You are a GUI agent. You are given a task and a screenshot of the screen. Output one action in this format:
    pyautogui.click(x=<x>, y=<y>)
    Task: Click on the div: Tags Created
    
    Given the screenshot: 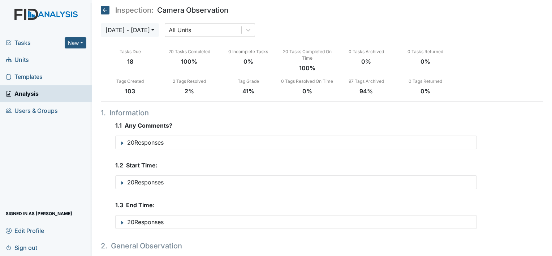 What is the action you would take?
    pyautogui.click(x=130, y=81)
    